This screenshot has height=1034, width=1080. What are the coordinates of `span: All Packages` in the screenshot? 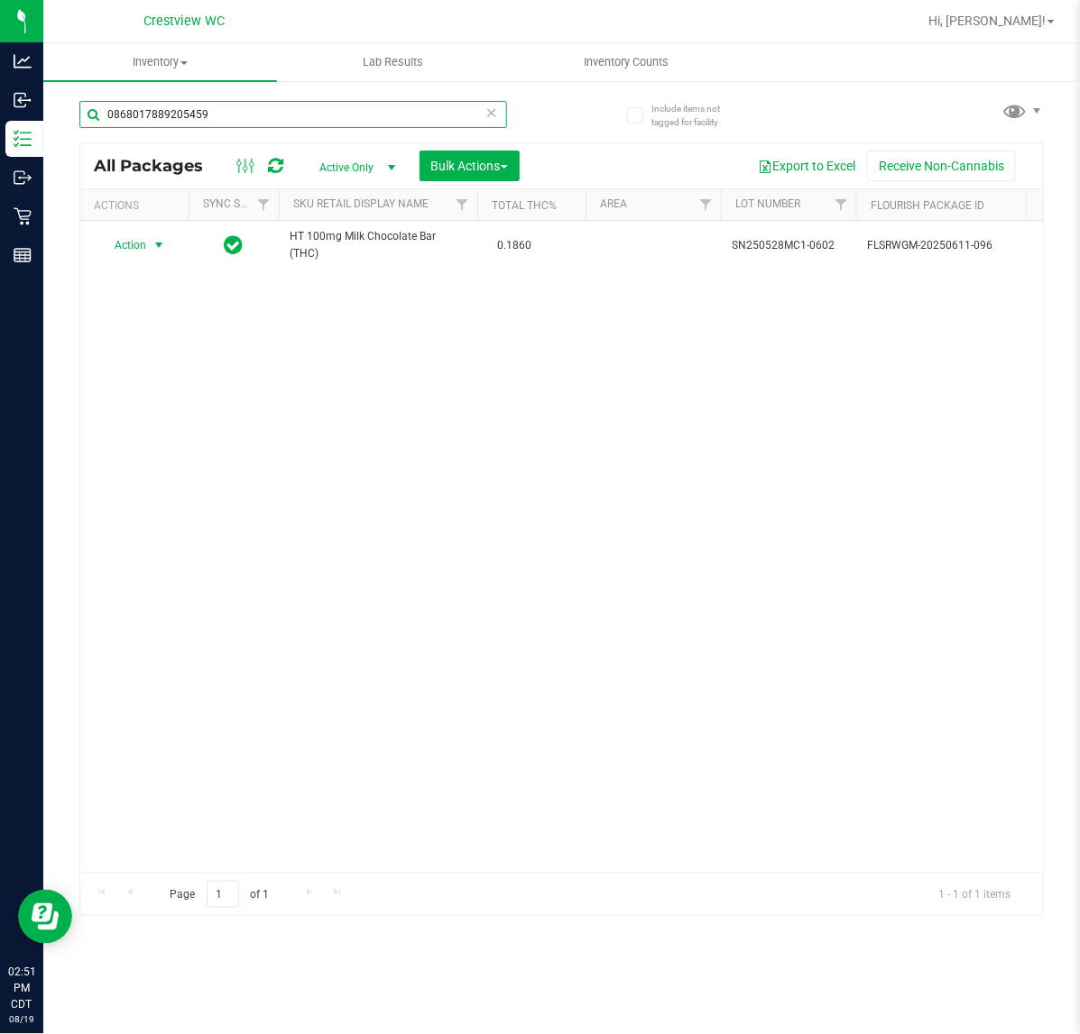 It's located at (157, 166).